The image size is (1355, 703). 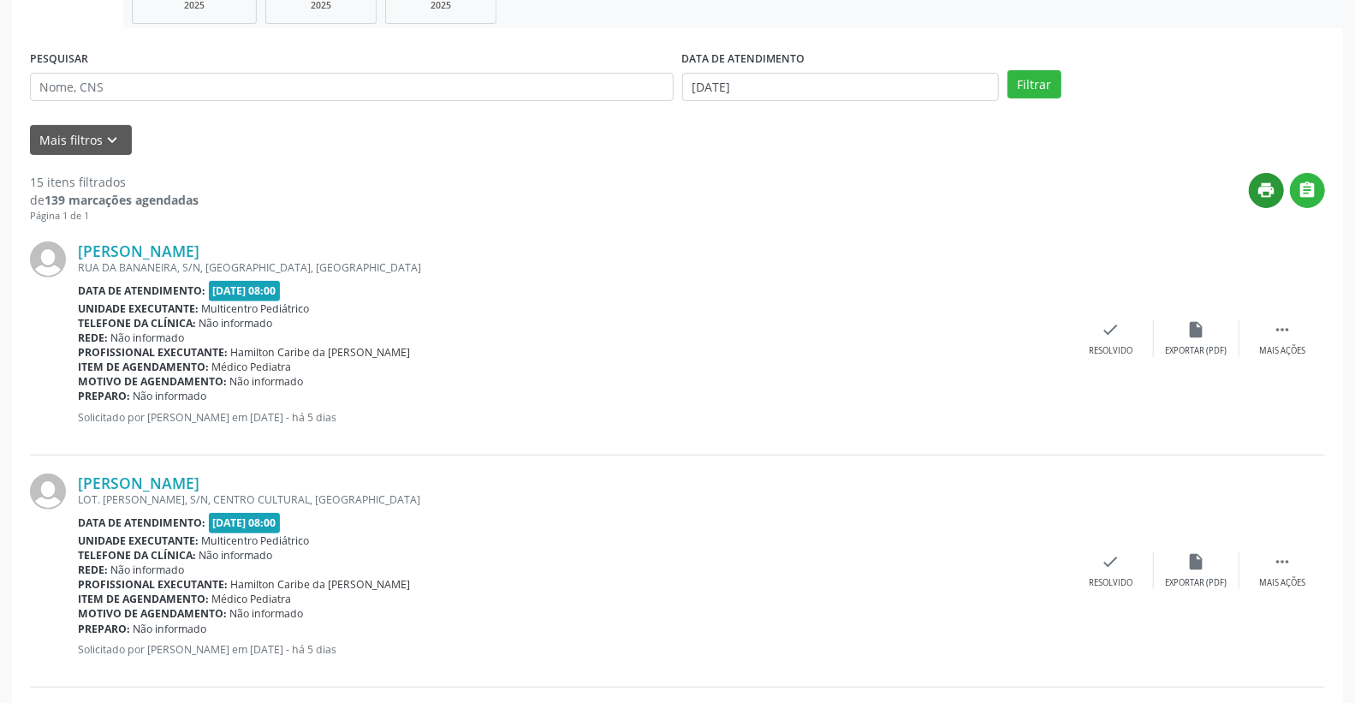 I want to click on label: DATA DE ATENDIMENTO, so click(x=744, y=59).